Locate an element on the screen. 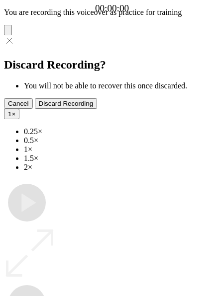 The height and width of the screenshot is (296, 224). button: 1× is located at coordinates (11, 114).